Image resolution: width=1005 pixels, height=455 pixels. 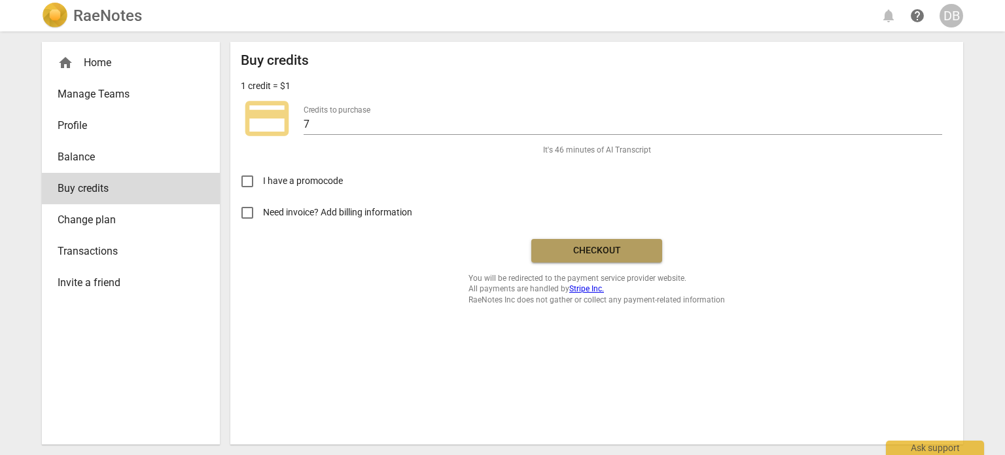 I want to click on button: DB, so click(x=951, y=16).